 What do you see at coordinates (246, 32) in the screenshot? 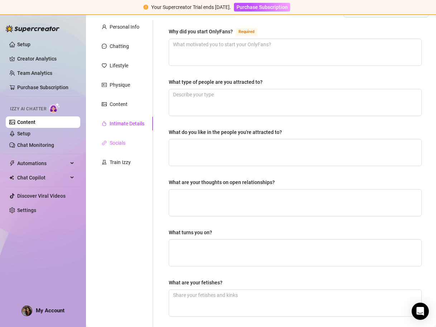
I see `span: Required` at bounding box center [246, 32].